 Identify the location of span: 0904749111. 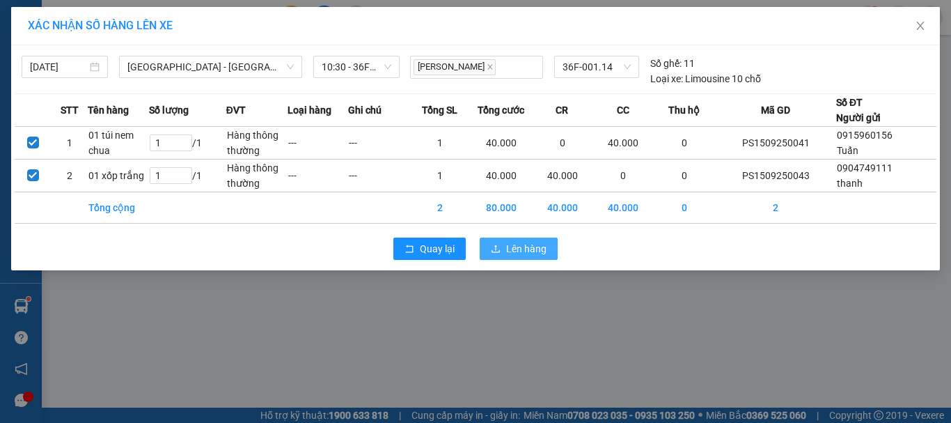
(865, 168).